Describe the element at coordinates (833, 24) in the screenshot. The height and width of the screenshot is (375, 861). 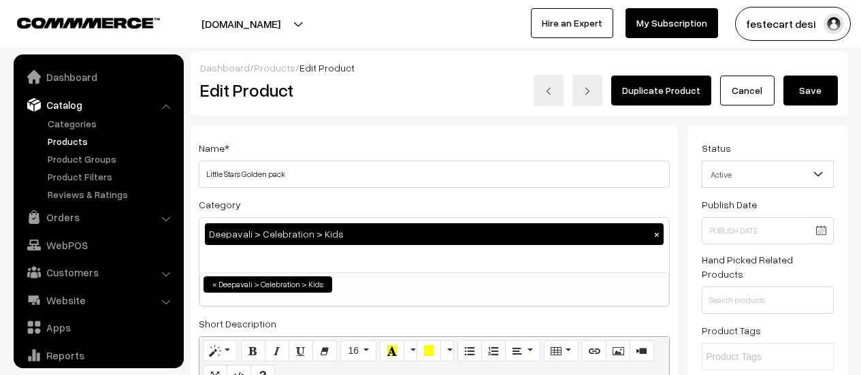
I see `img: user` at that location.